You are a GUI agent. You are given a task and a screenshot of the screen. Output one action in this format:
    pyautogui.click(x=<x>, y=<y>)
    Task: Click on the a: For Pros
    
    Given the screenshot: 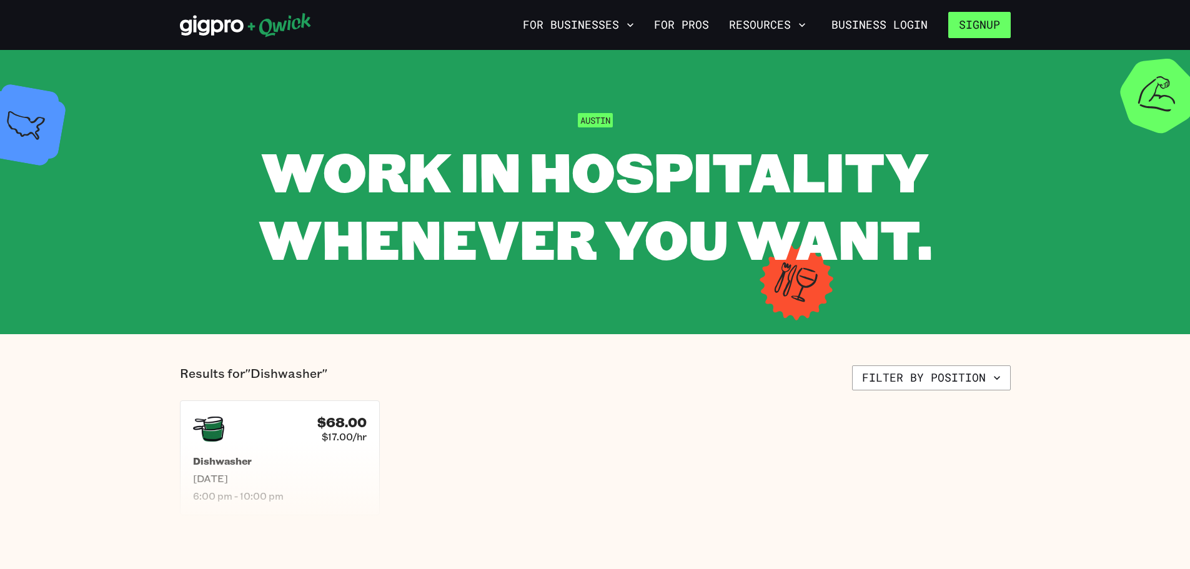 What is the action you would take?
    pyautogui.click(x=682, y=25)
    